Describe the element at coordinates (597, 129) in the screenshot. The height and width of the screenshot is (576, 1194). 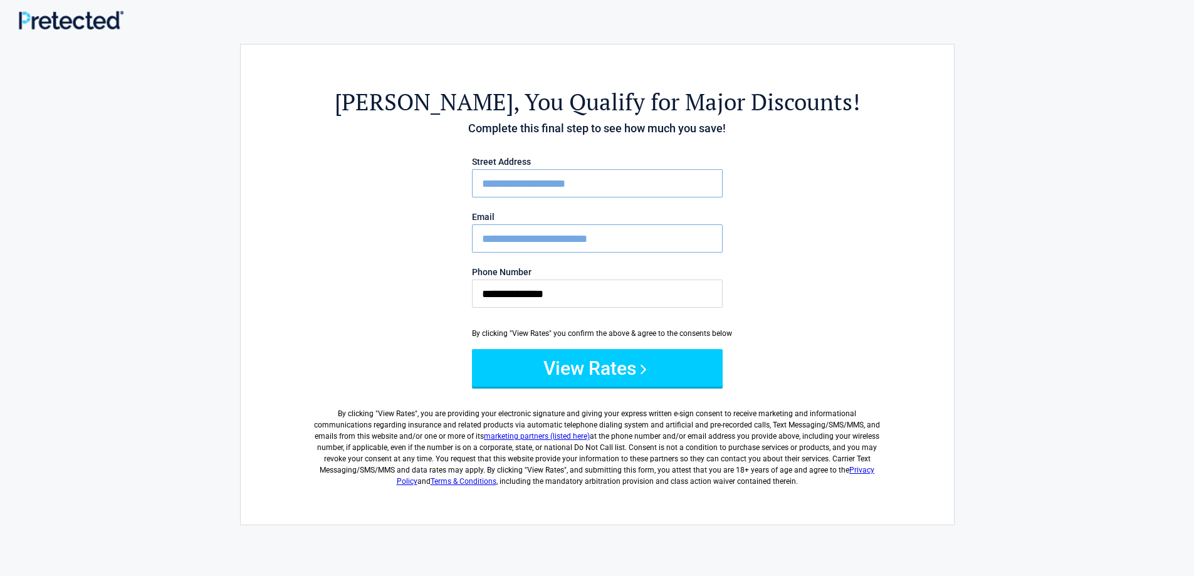
I see `h4: Complete this final step to see how much you save!` at that location.